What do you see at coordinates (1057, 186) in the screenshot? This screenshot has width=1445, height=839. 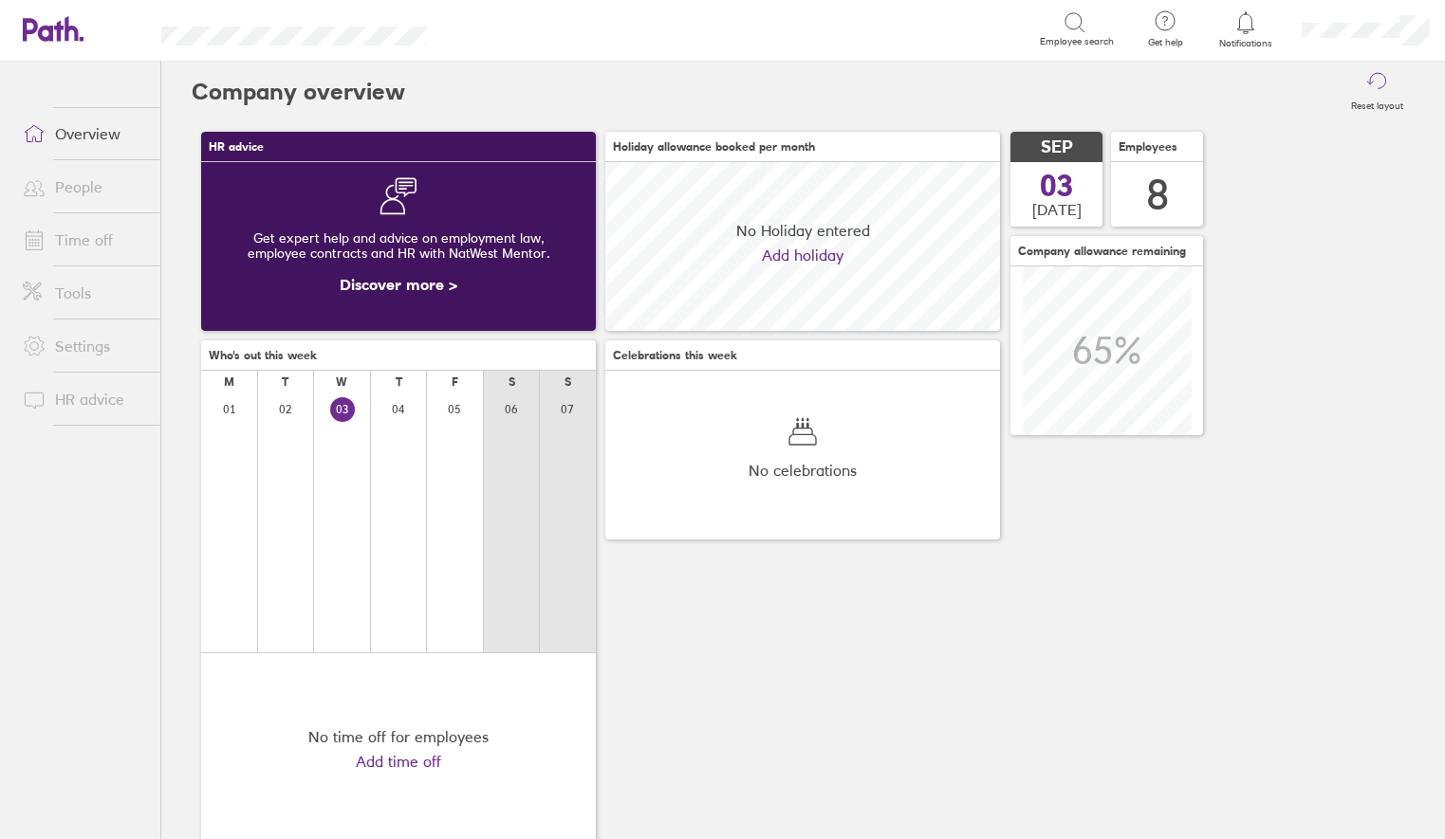 I see `span: 03` at bounding box center [1057, 186].